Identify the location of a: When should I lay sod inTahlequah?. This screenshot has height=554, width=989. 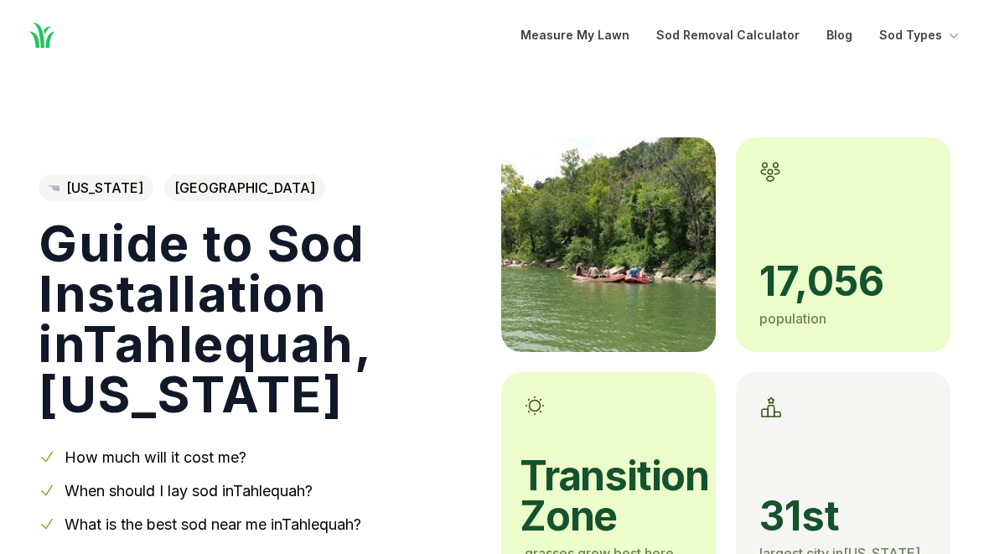
(189, 490).